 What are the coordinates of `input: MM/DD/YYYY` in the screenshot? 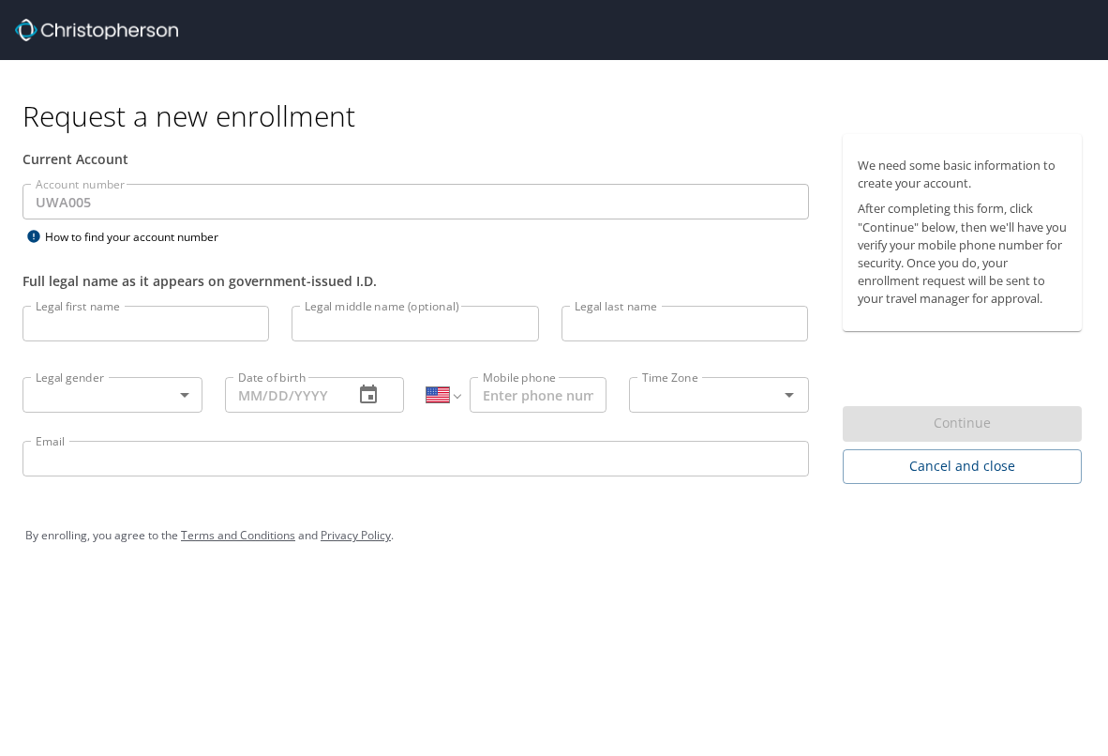 It's located at (282, 395).